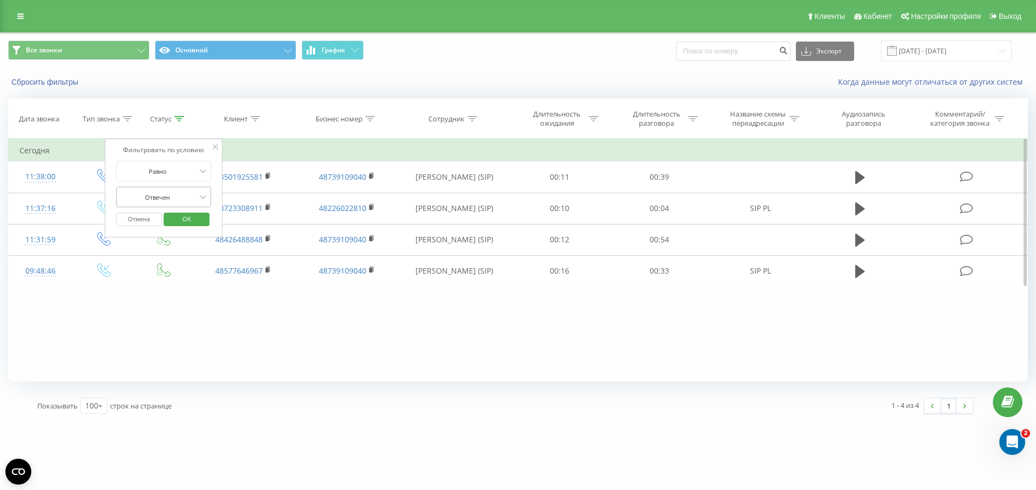 This screenshot has width=1036, height=490. What do you see at coordinates (141, 406) in the screenshot?
I see `span: строк на странице` at bounding box center [141, 406].